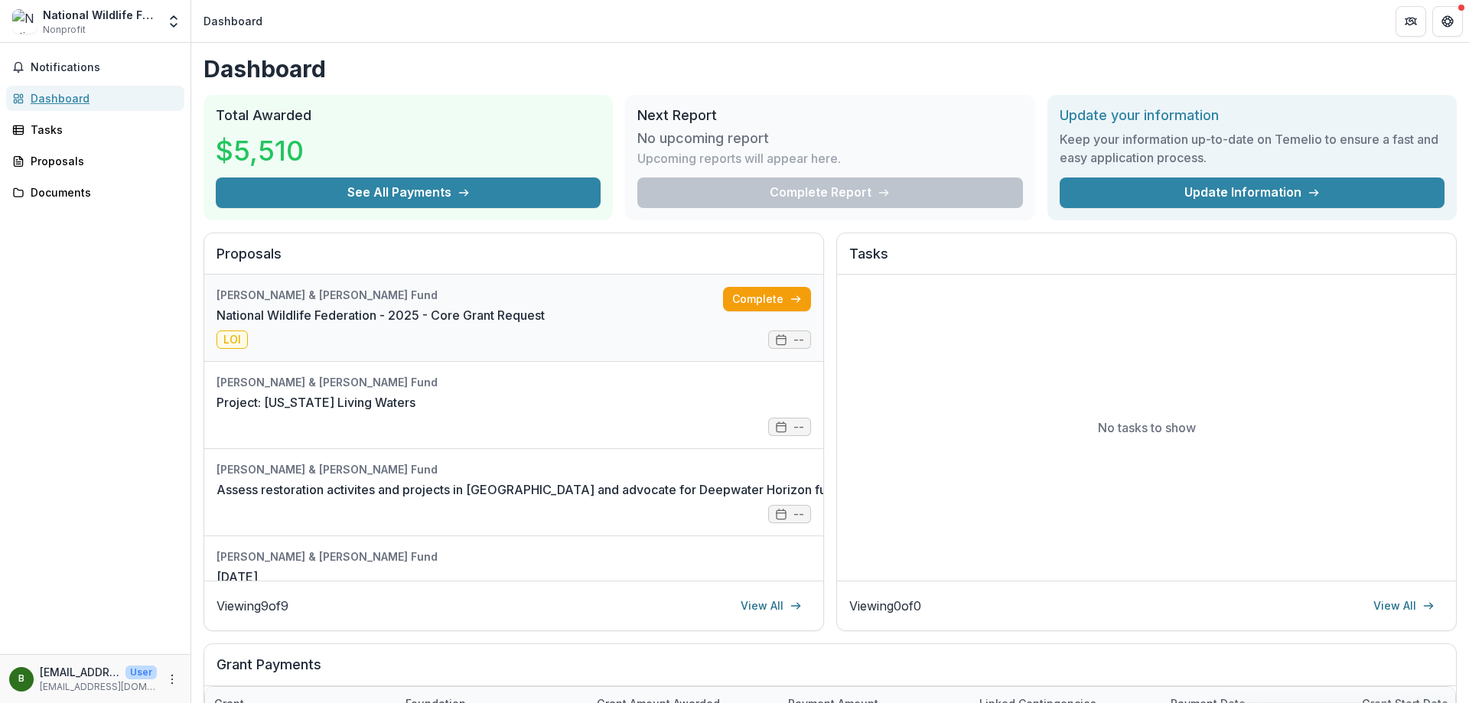 Image resolution: width=1469 pixels, height=703 pixels. What do you see at coordinates (95, 161) in the screenshot?
I see `a: Proposals` at bounding box center [95, 161].